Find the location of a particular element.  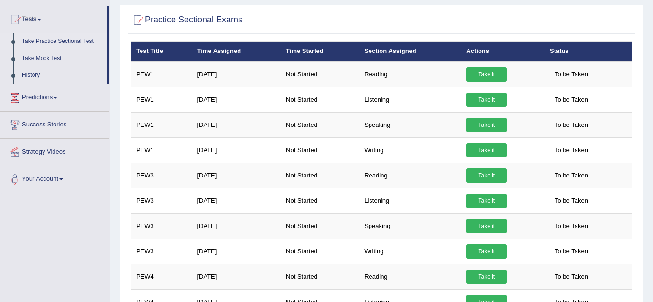

a: Strategy Videos is located at coordinates (55, 151).